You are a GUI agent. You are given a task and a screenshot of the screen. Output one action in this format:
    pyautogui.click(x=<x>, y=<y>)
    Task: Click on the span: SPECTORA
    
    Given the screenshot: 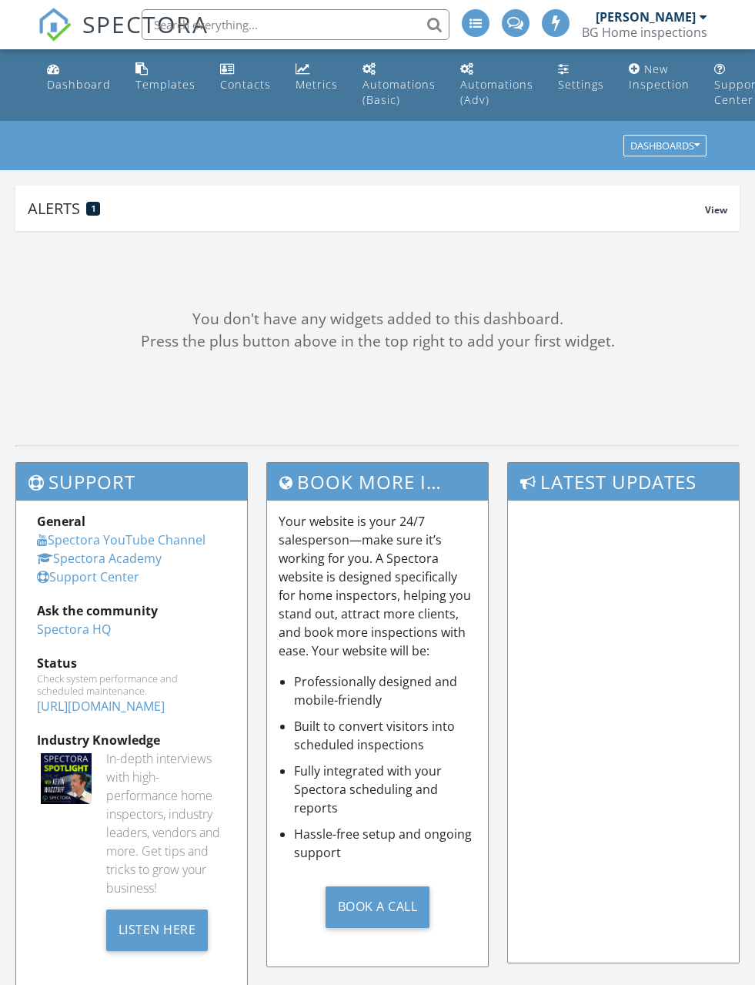 What is the action you would take?
    pyautogui.click(x=146, y=24)
    